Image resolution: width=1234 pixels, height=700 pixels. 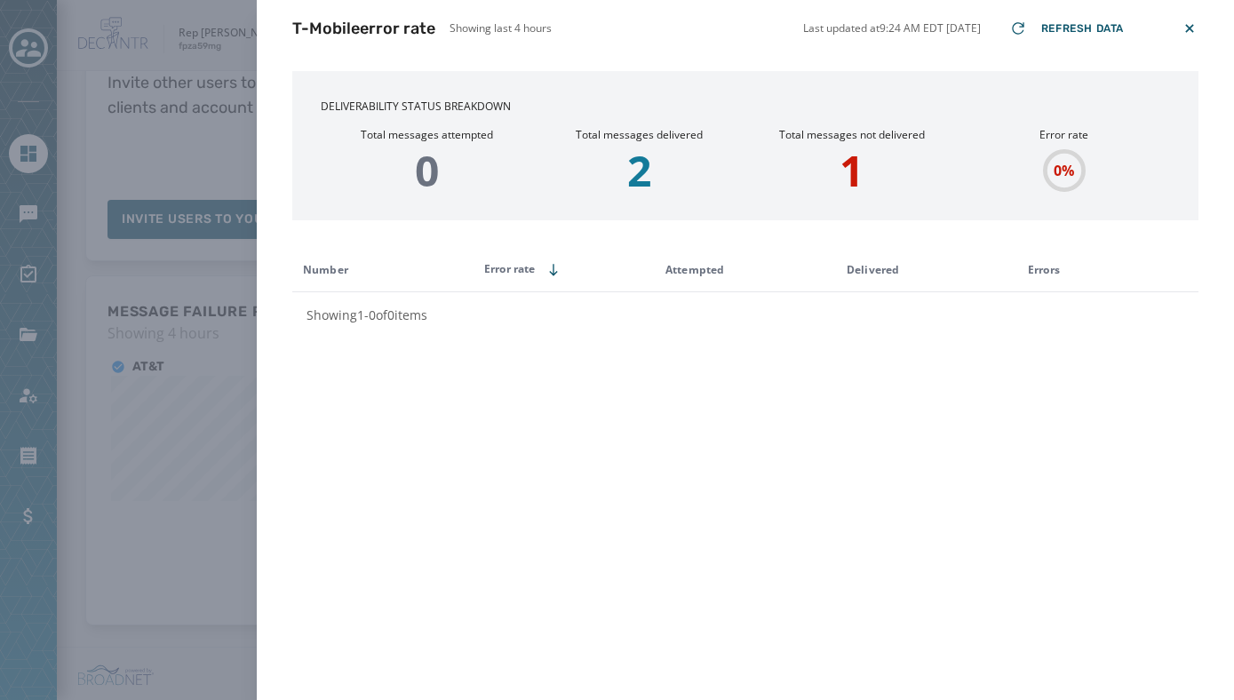 I want to click on span: Error rate, so click(x=510, y=268).